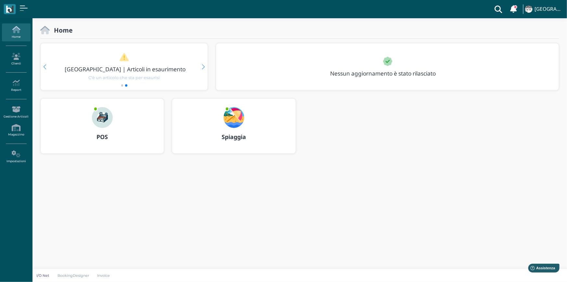 This screenshot has width=567, height=282. Describe the element at coordinates (204, 67) in the screenshot. I see `div: Next slide` at that location.